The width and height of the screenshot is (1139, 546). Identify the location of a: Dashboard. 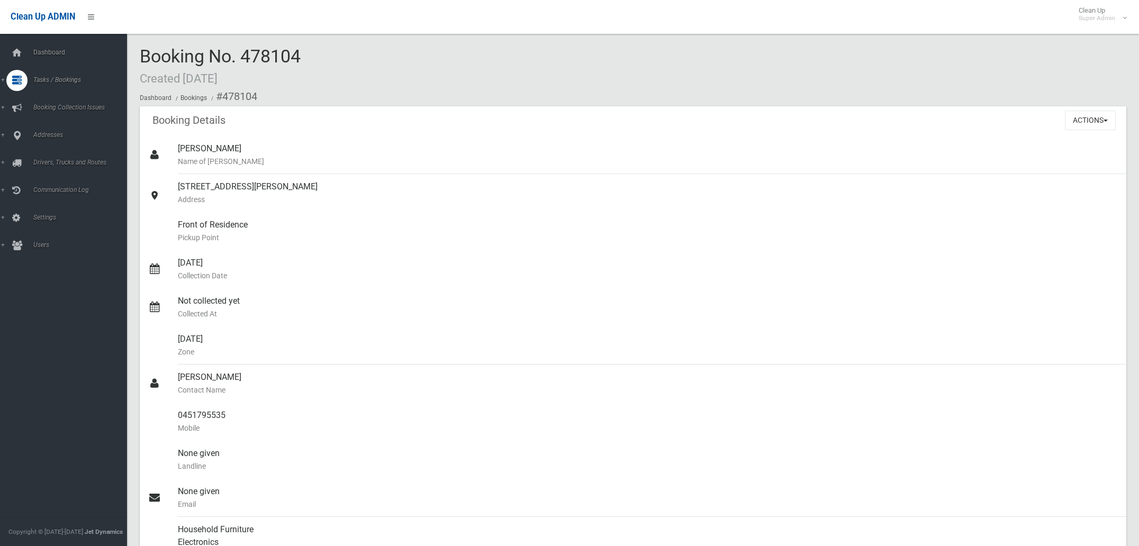
(156, 98).